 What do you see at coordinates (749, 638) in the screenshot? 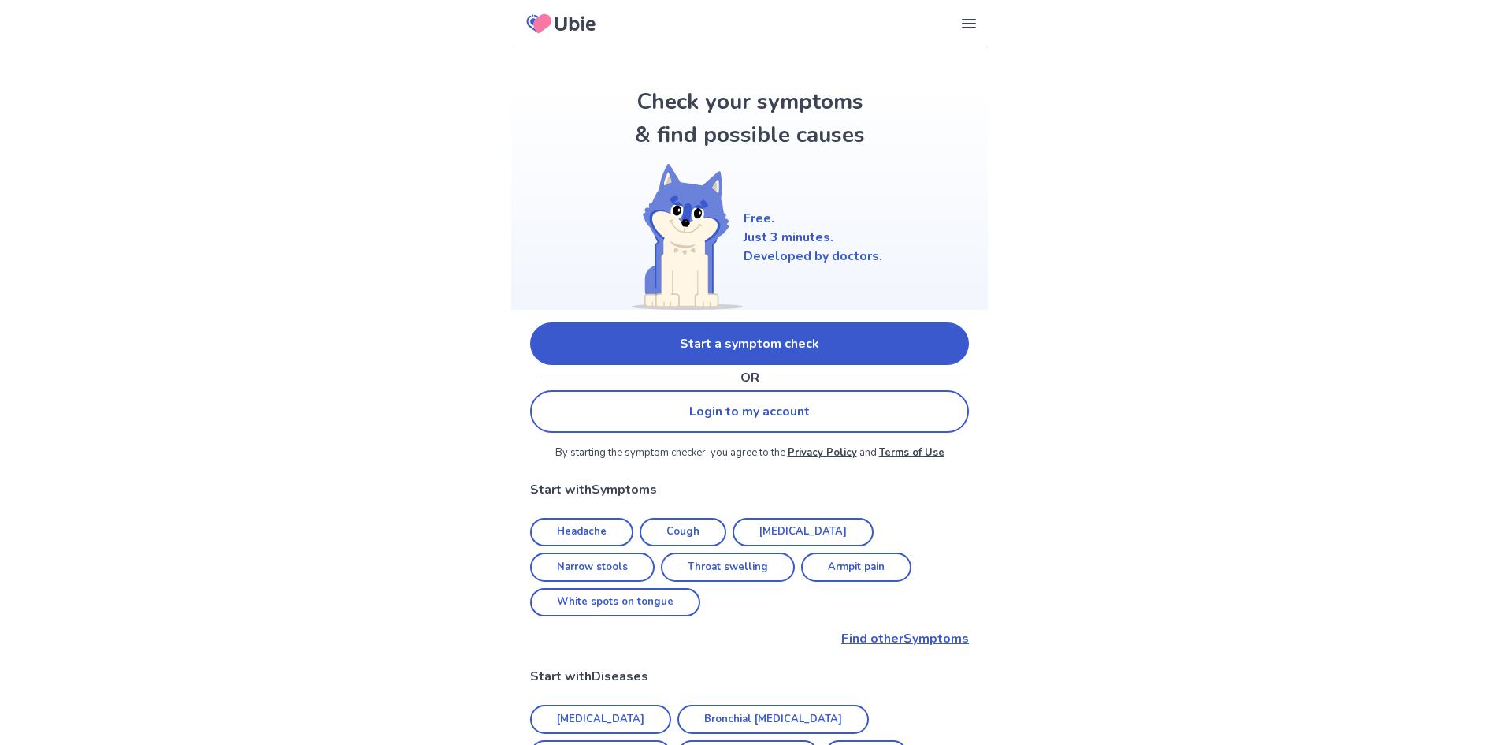
I see `p: Find other Symptoms` at bounding box center [749, 638].